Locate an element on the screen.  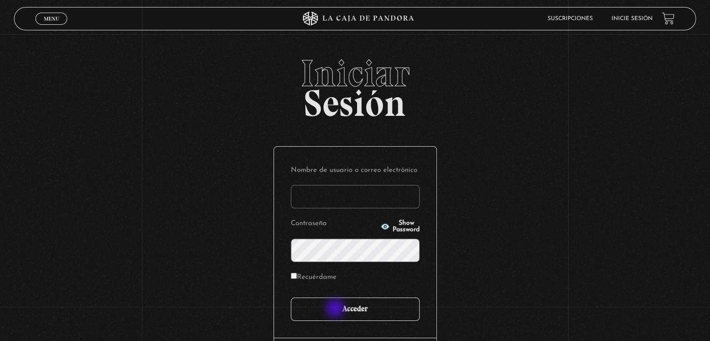
label: Contraseña is located at coordinates (334, 224).